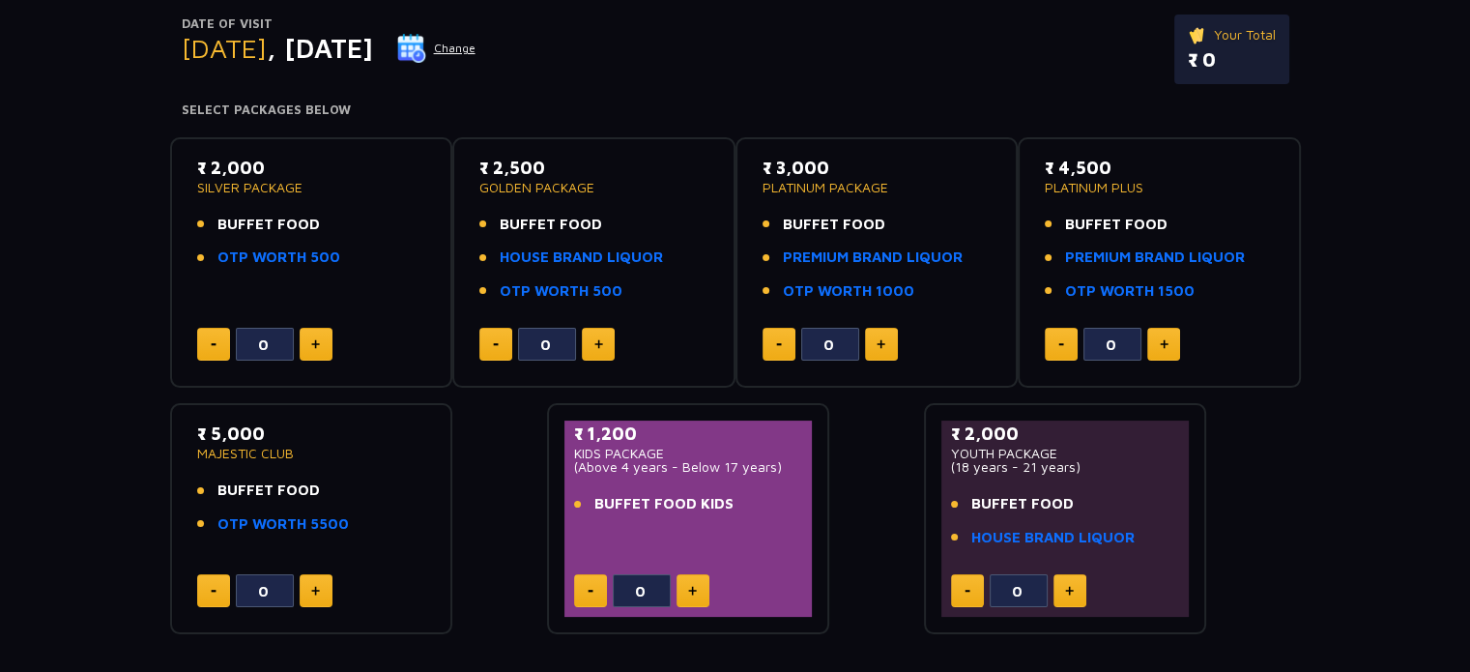 The image size is (1470, 672). What do you see at coordinates (311, 188) in the screenshot?
I see `p: SILVER PACKAGE` at bounding box center [311, 188].